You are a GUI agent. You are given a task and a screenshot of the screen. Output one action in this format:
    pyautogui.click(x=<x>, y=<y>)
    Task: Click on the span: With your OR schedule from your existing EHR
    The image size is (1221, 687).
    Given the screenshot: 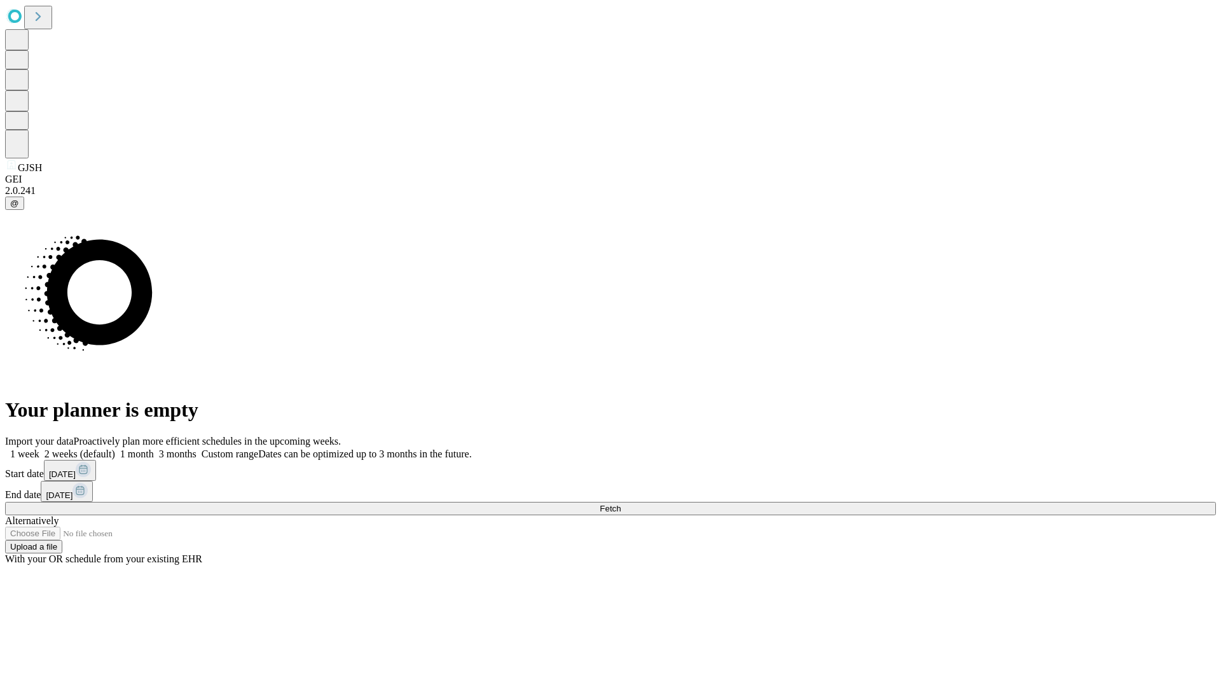 What is the action you would take?
    pyautogui.click(x=104, y=559)
    